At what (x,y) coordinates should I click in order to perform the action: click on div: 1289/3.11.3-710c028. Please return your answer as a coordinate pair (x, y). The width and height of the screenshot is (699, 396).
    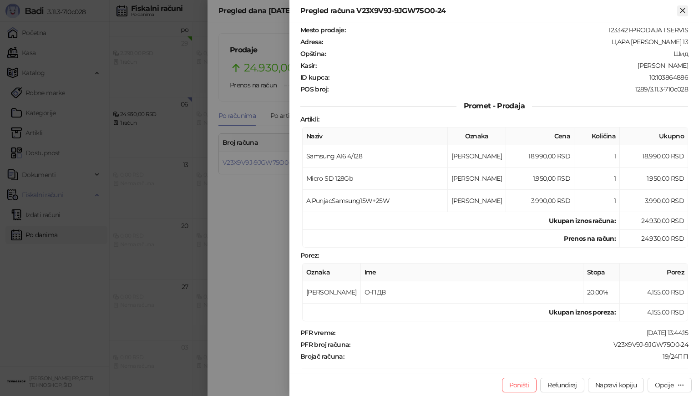
    Looking at the image, I should click on (509, 89).